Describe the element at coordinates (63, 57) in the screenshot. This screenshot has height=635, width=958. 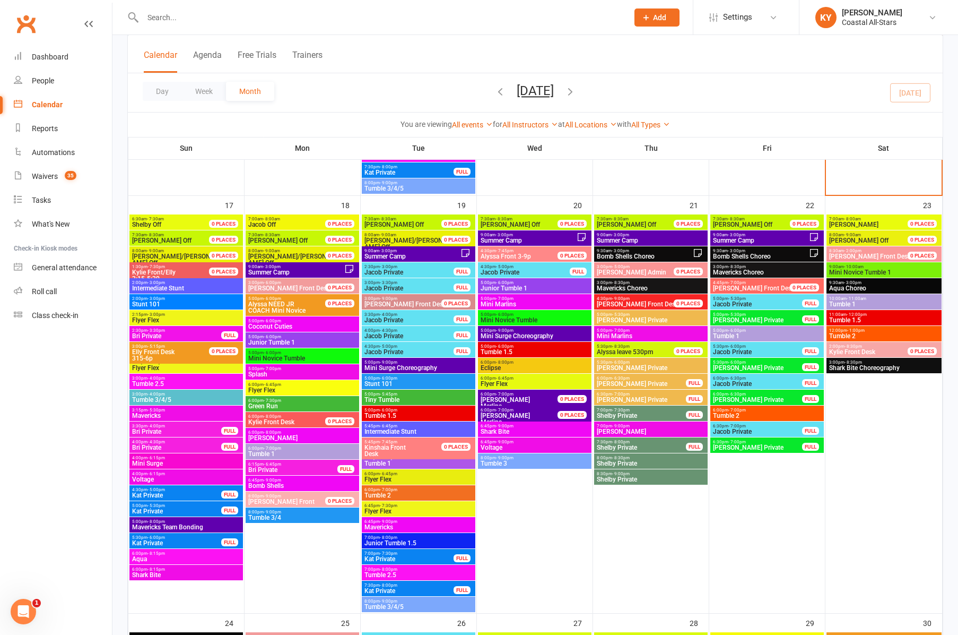
I see `a: Dashboard` at that location.